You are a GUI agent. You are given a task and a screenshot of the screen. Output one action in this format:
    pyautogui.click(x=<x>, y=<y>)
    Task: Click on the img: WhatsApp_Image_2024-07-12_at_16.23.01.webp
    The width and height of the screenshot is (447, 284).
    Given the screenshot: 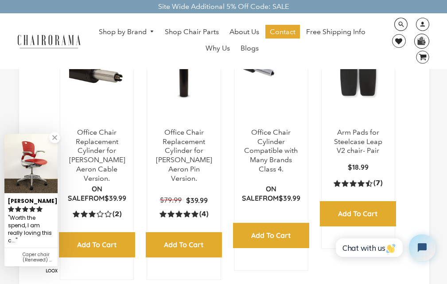 What is the action you would take?
    pyautogui.click(x=421, y=41)
    